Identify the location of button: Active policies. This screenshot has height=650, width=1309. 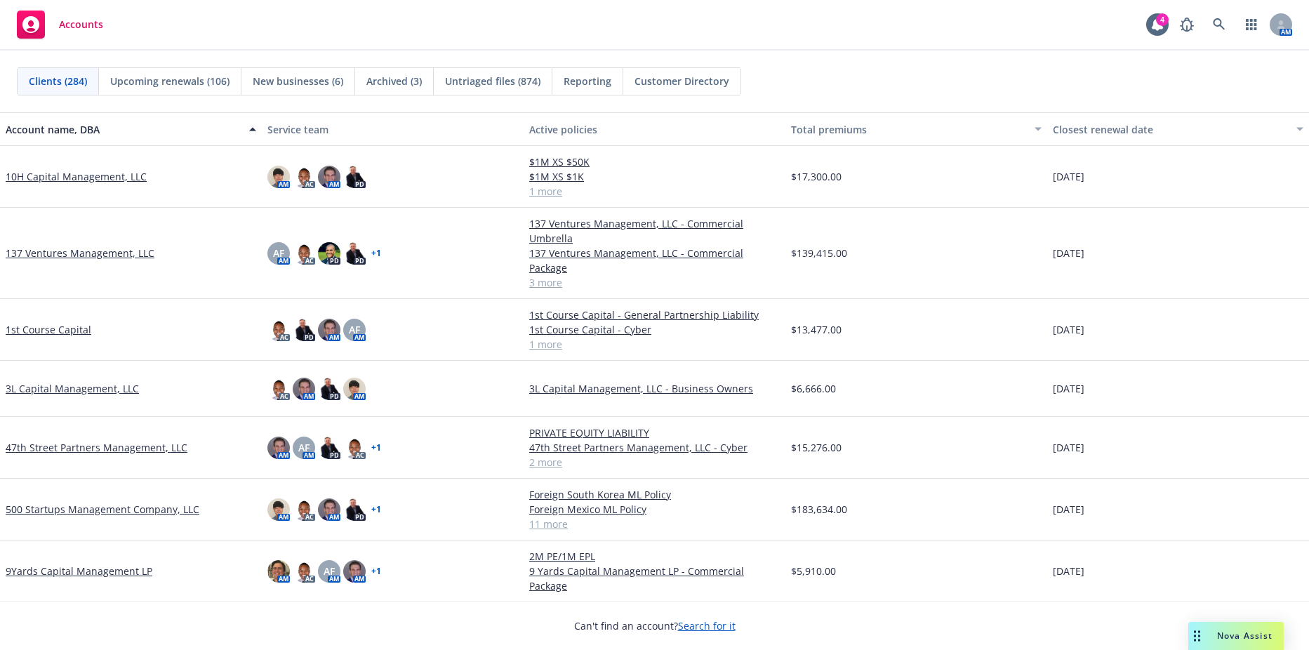
(654, 129).